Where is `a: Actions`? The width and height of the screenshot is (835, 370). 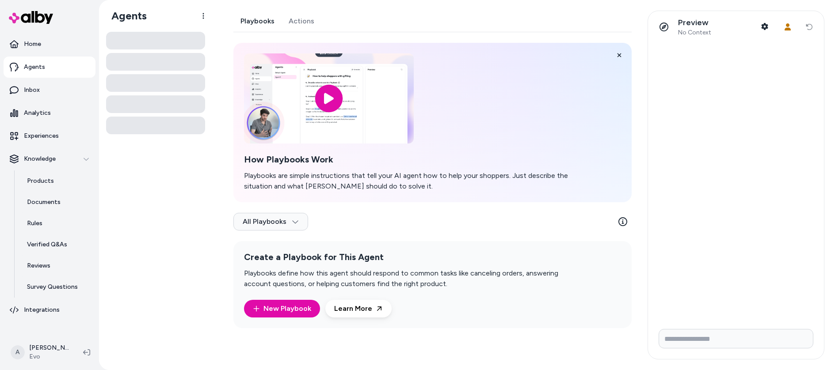 a: Actions is located at coordinates (301, 21).